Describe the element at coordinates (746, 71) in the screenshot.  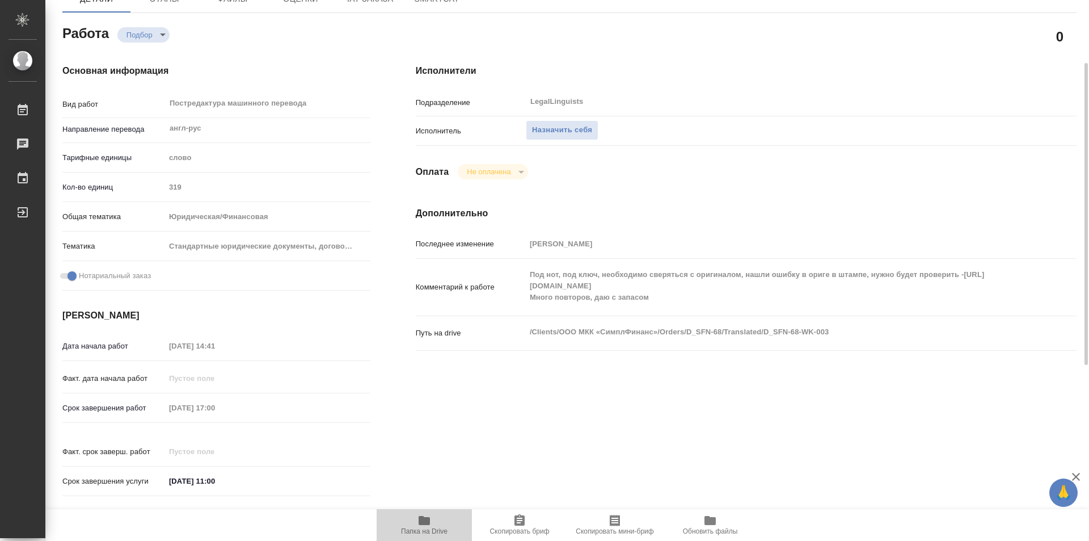
I see `h4: Исполнители` at that location.